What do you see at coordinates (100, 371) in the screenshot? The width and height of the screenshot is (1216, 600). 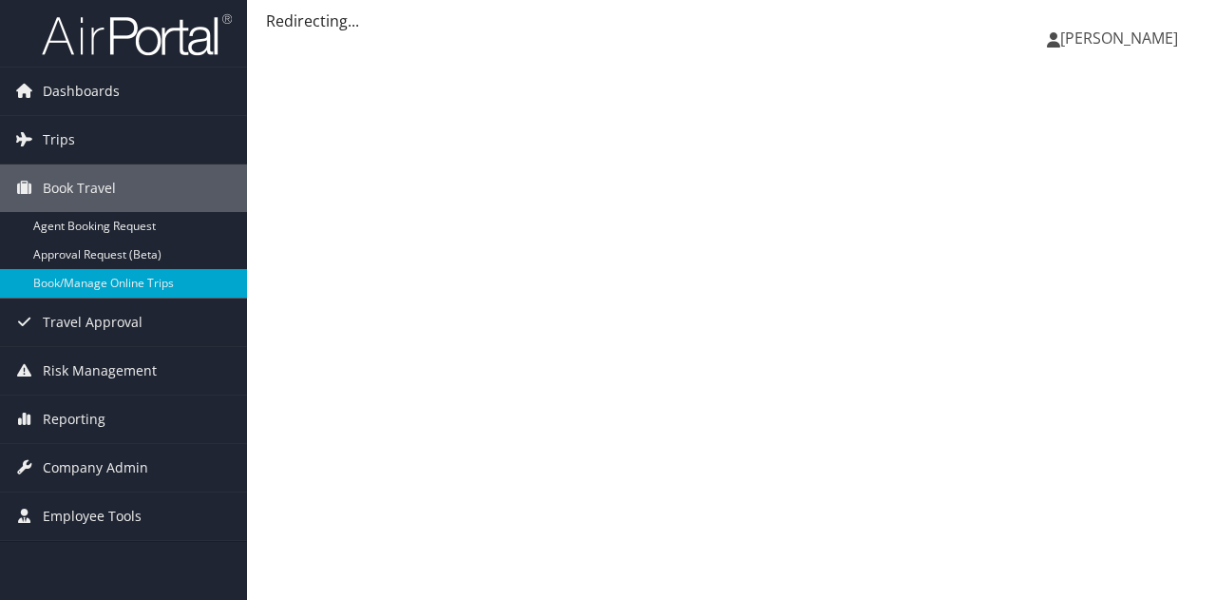 I see `span: Risk Management` at bounding box center [100, 371].